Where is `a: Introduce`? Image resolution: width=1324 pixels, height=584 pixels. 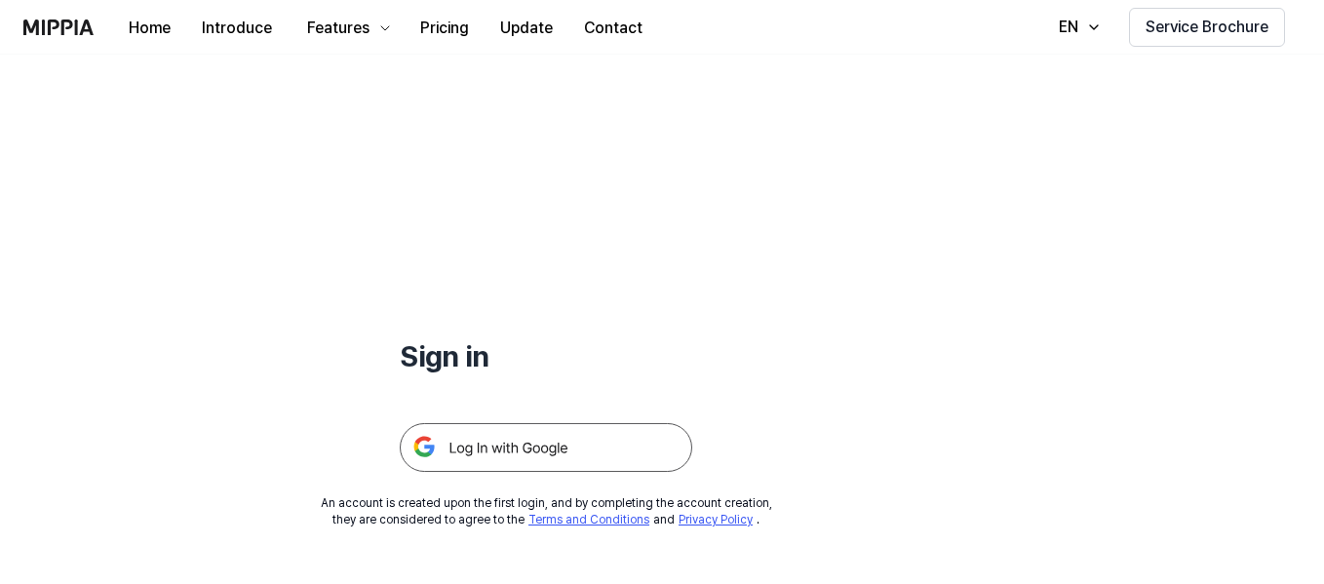 a: Introduce is located at coordinates (237, 28).